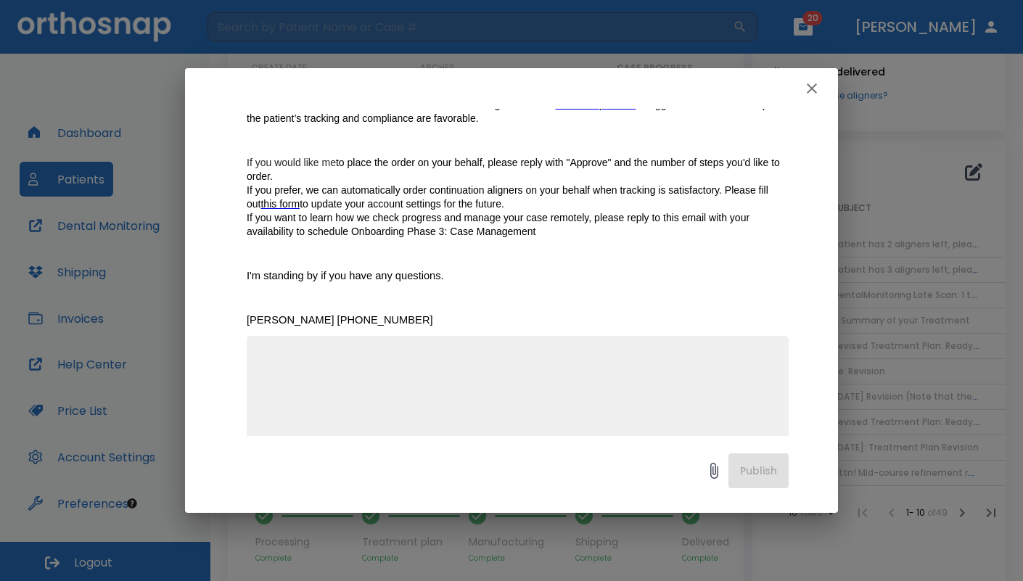 The width and height of the screenshot is (1023, 581). What do you see at coordinates (499, 224) in the screenshot?
I see `span: If you want to learn how we check progress and manage your case remotely, please reply to this em...` at bounding box center [499, 224].